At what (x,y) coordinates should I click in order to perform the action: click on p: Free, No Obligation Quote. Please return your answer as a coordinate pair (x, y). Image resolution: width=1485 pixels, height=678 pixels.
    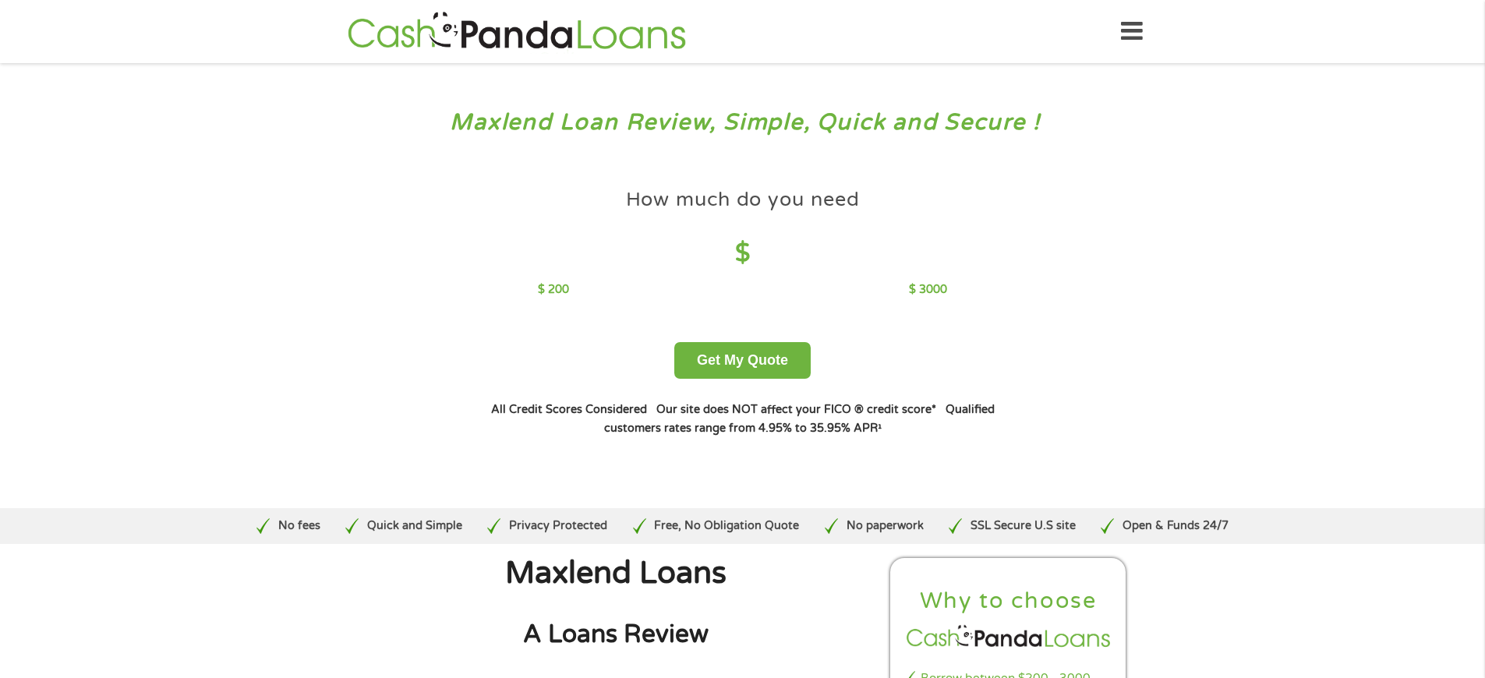
    Looking at the image, I should click on (727, 526).